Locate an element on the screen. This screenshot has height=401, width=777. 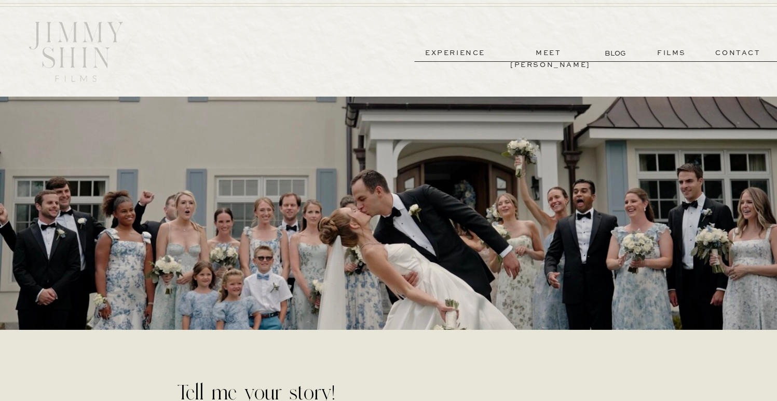
p: contact is located at coordinates (738, 53).